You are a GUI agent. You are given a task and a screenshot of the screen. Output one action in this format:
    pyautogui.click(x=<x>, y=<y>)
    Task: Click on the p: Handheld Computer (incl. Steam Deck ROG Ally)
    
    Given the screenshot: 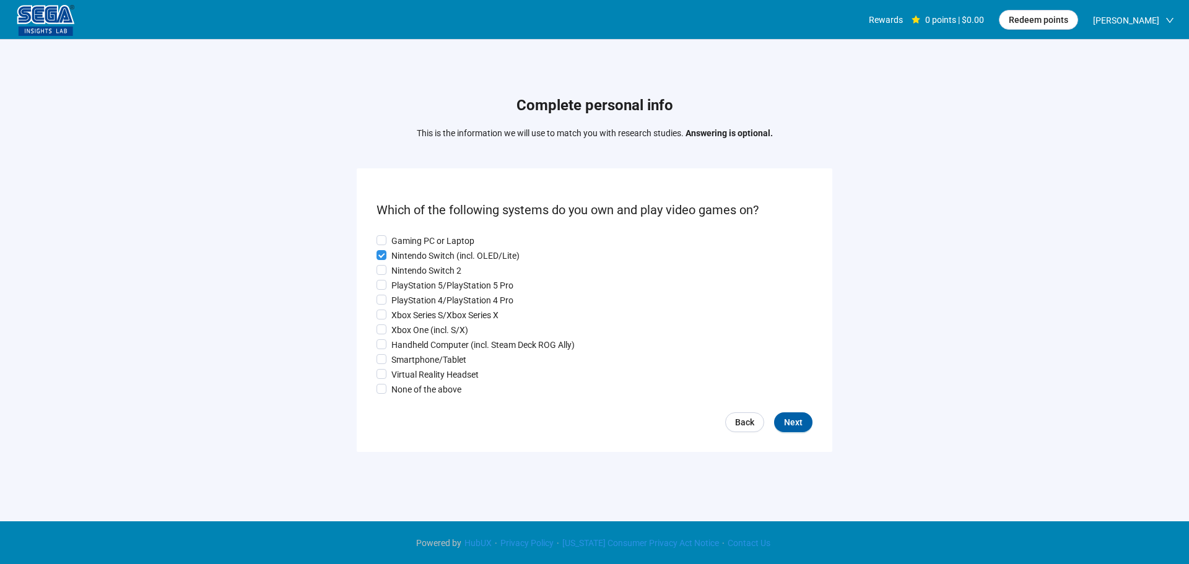 What is the action you would take?
    pyautogui.click(x=483, y=345)
    